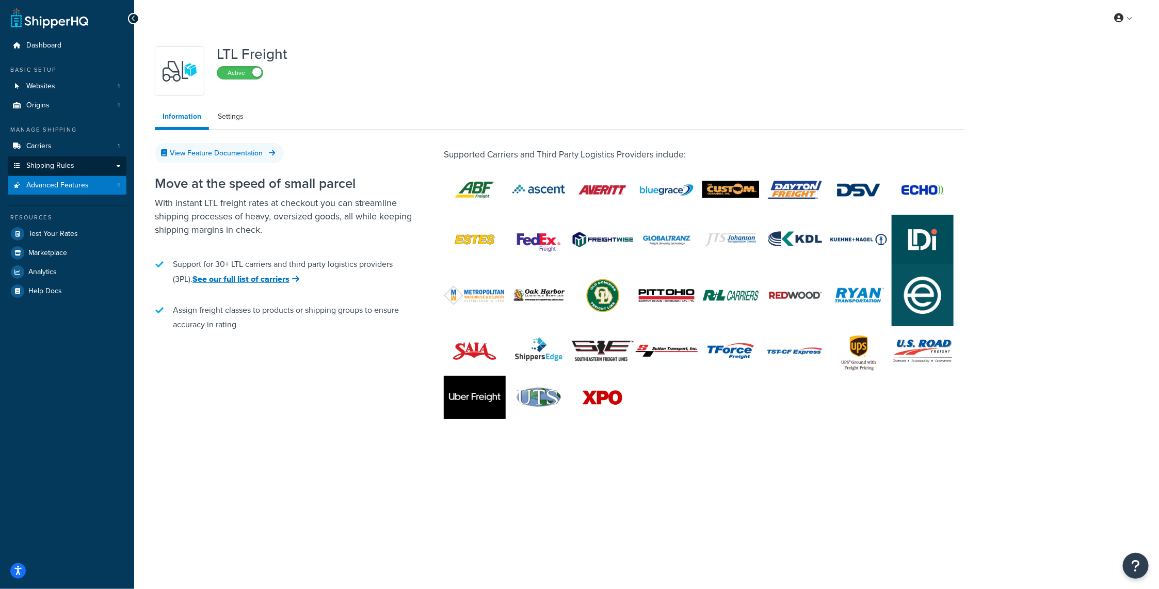 The height and width of the screenshot is (589, 1159). I want to click on img: Freightwise, so click(603, 239).